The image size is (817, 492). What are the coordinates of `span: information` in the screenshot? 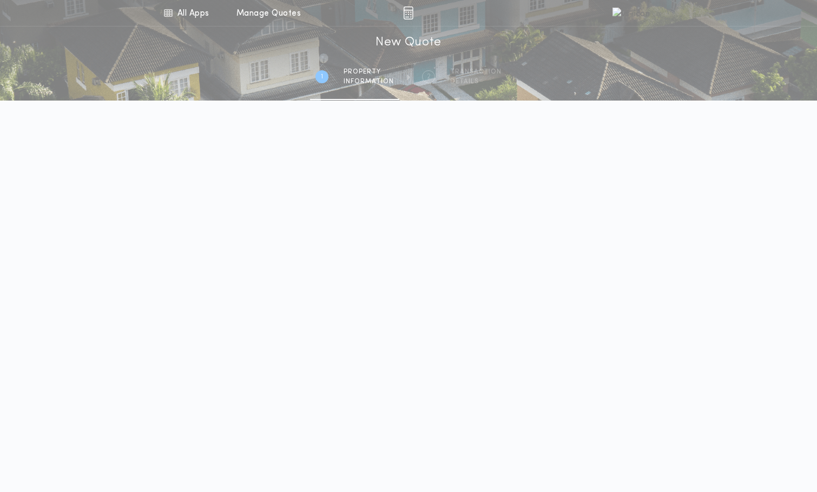 It's located at (368, 82).